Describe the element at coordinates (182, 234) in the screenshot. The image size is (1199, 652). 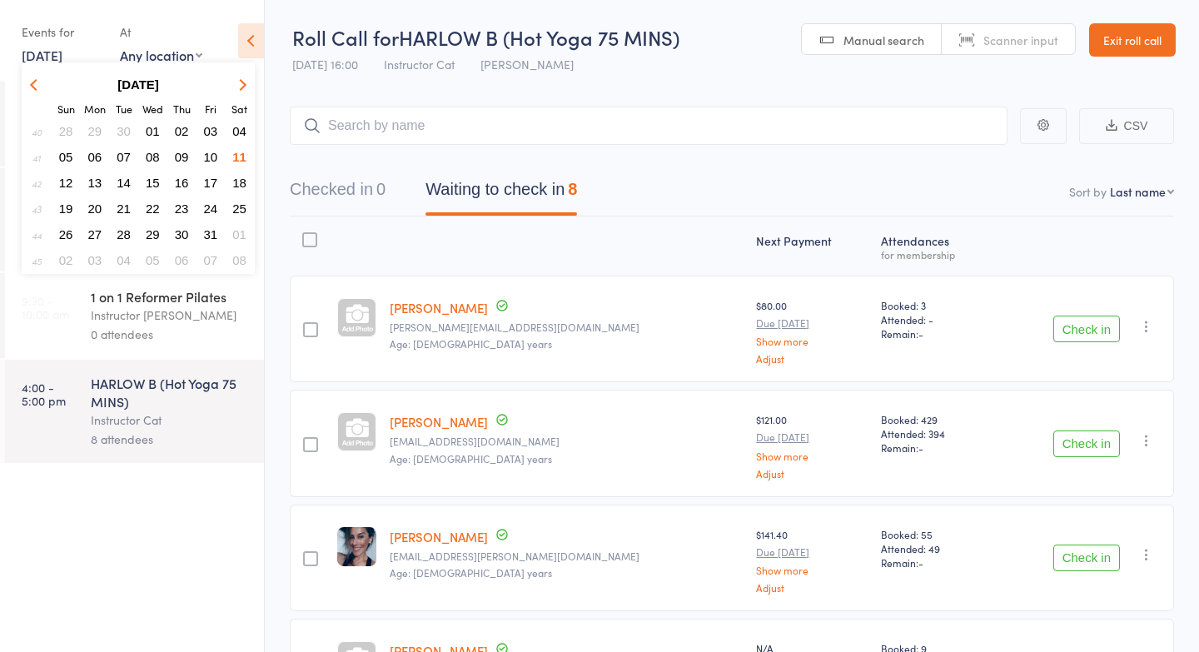
I see `span: 30` at that location.